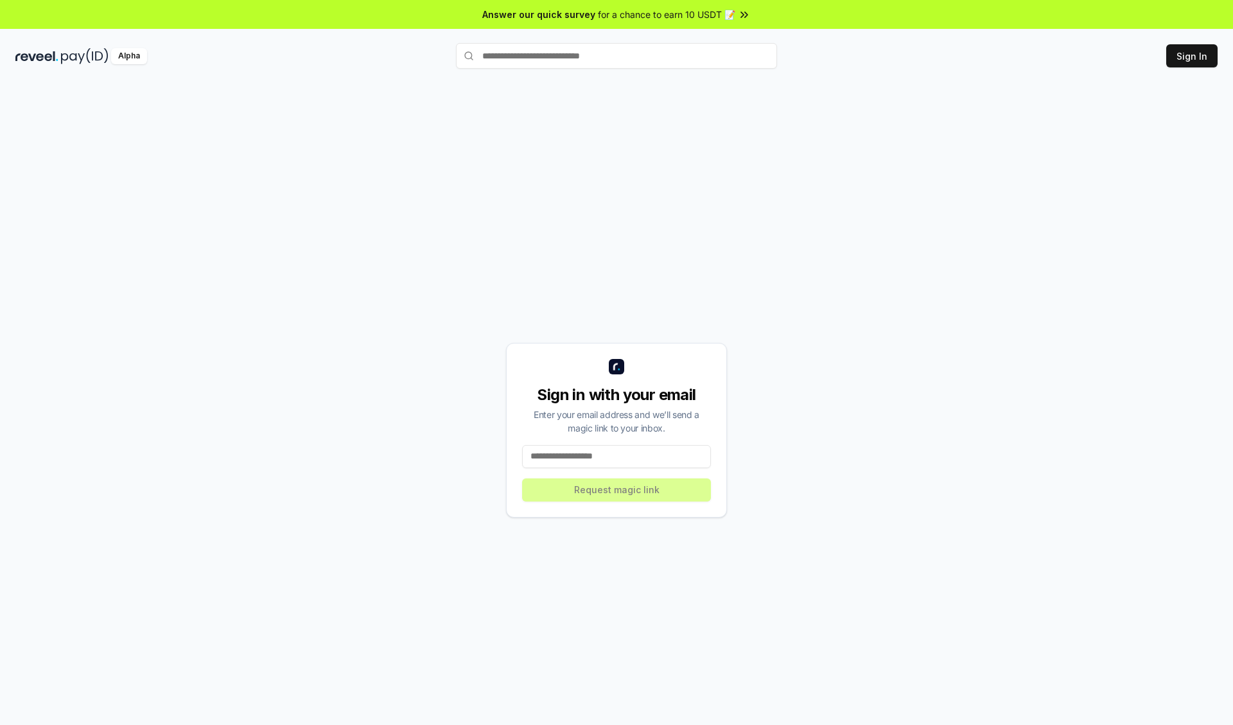 The image size is (1233, 725). I want to click on span: Answer our quick survey, so click(539, 14).